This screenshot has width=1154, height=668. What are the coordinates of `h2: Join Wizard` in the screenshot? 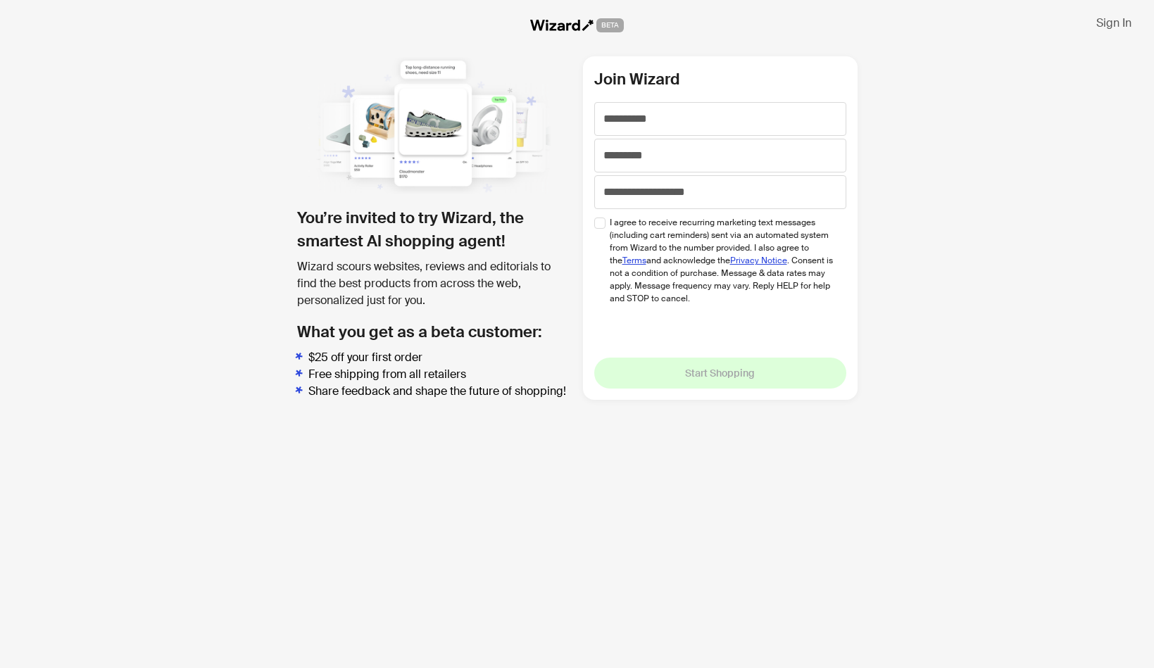 It's located at (721, 79).